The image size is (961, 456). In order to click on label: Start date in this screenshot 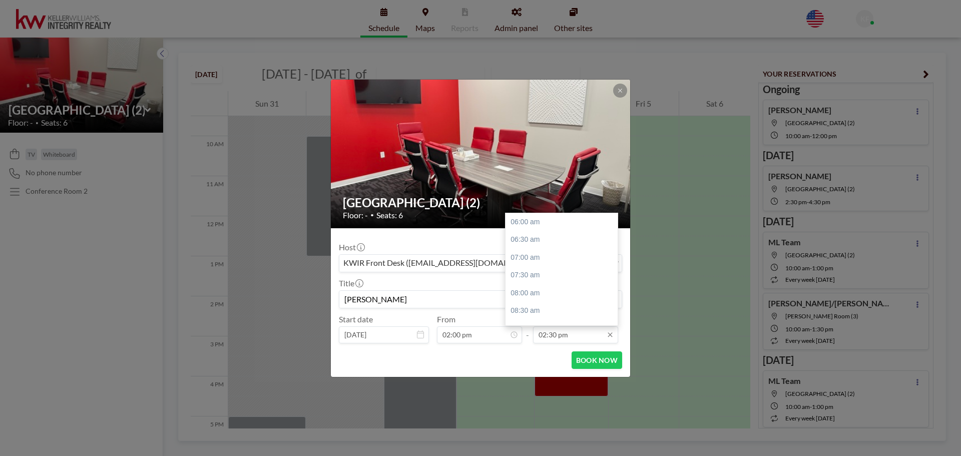, I will do `click(356, 319)`.